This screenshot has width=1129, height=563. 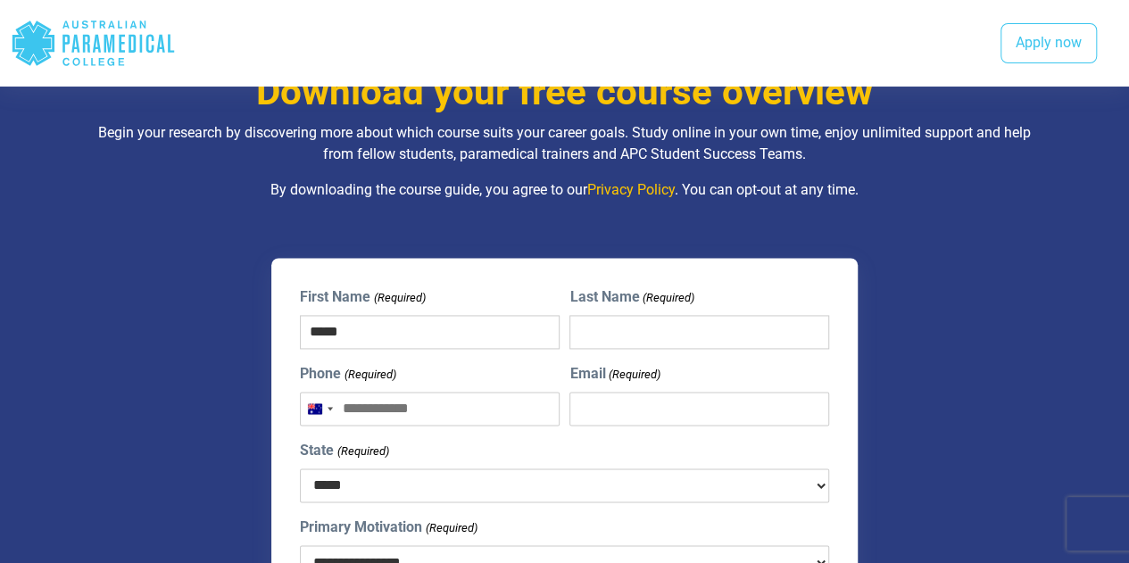 I want to click on a: Apply now, so click(x=1049, y=44).